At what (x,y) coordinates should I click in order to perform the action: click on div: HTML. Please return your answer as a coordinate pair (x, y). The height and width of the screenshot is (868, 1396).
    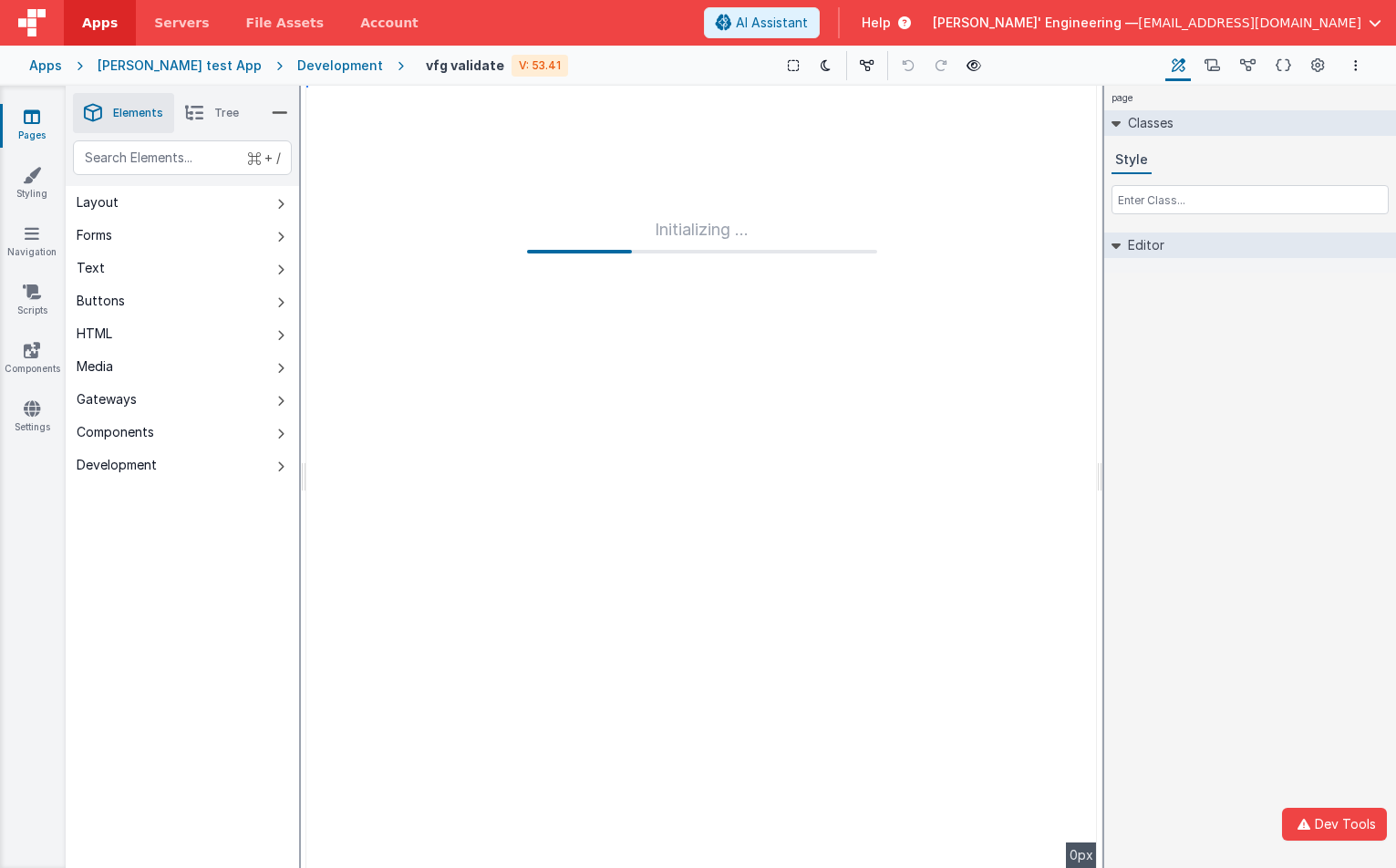
    Looking at the image, I should click on (94, 333).